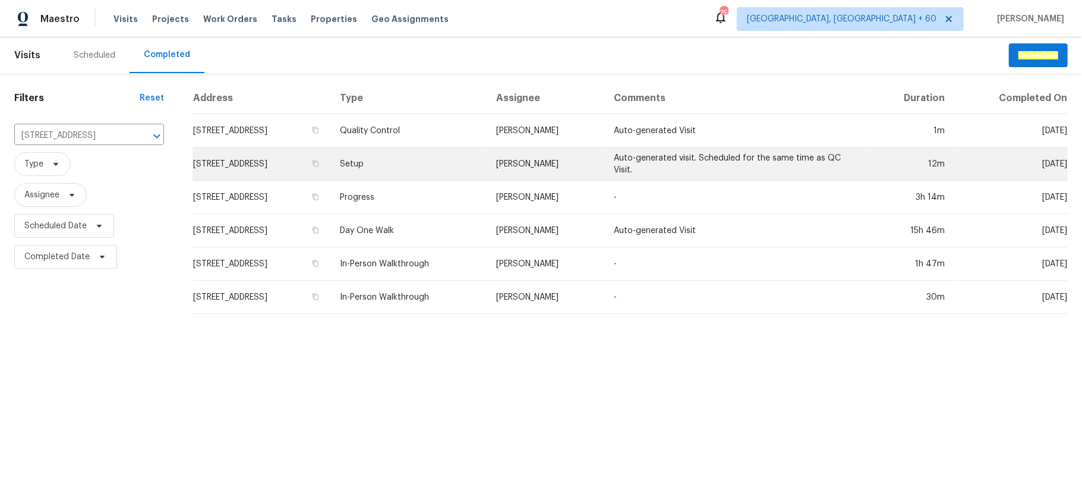 This screenshot has width=1082, height=481. I want to click on span: Completed Date, so click(57, 257).